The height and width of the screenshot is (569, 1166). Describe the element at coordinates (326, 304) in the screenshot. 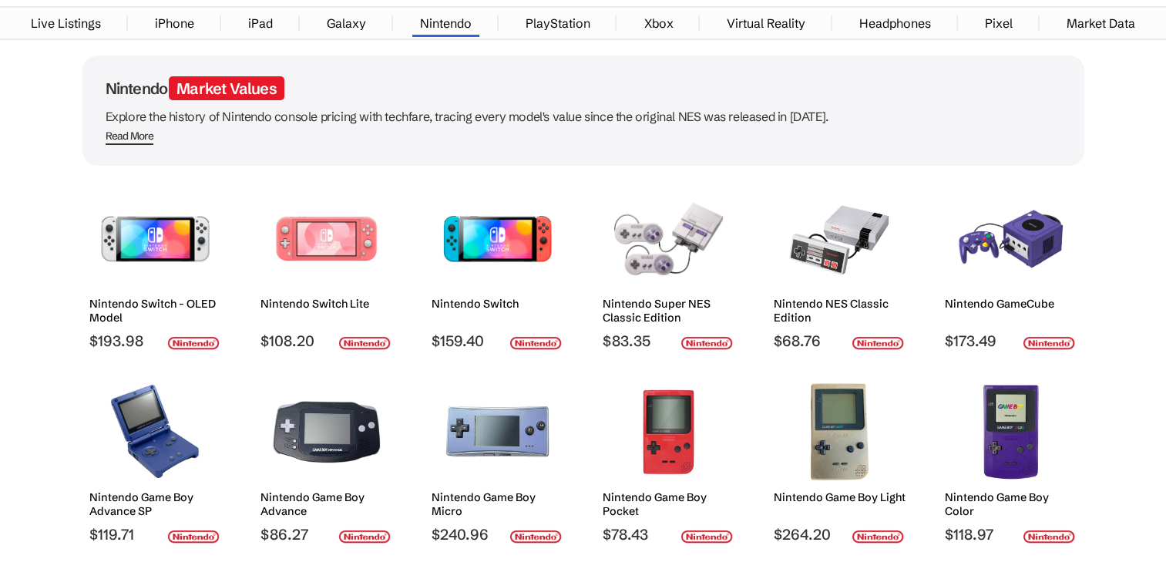

I see `h2: Nintendo Switch Lite` at that location.